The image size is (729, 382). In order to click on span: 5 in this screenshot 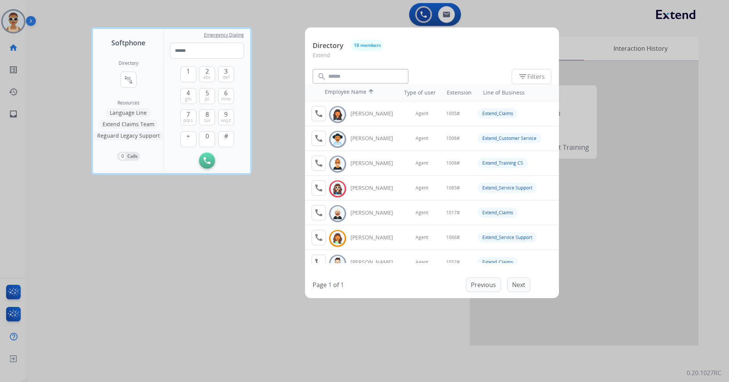, I will do `click(207, 93)`.